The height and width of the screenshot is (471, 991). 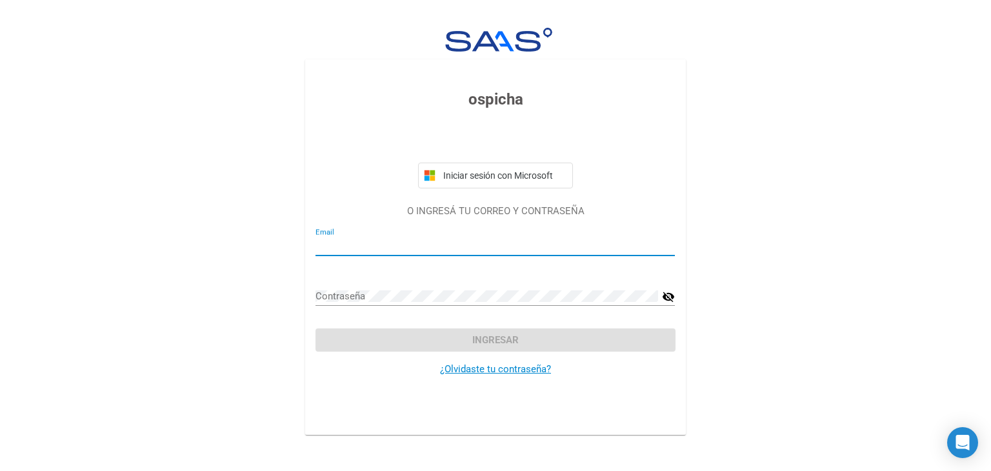 What do you see at coordinates (495, 340) in the screenshot?
I see `button: Ingresar` at bounding box center [495, 340].